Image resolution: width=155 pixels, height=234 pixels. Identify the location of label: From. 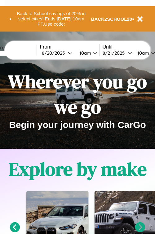
(69, 47).